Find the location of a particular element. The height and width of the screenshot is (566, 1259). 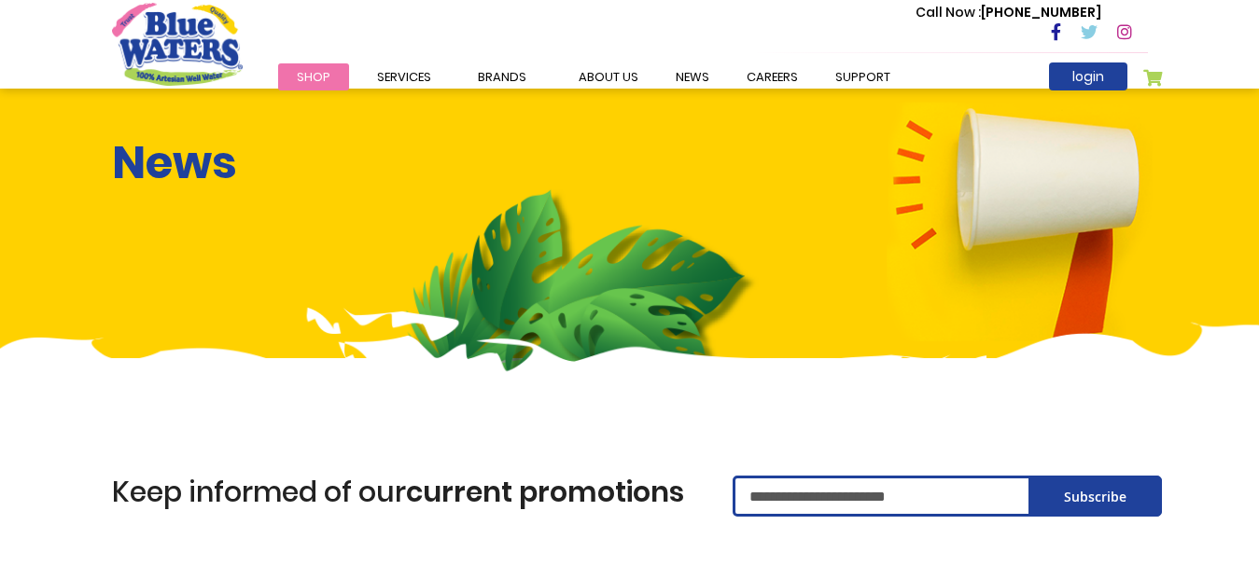

a: careers is located at coordinates (772, 76).